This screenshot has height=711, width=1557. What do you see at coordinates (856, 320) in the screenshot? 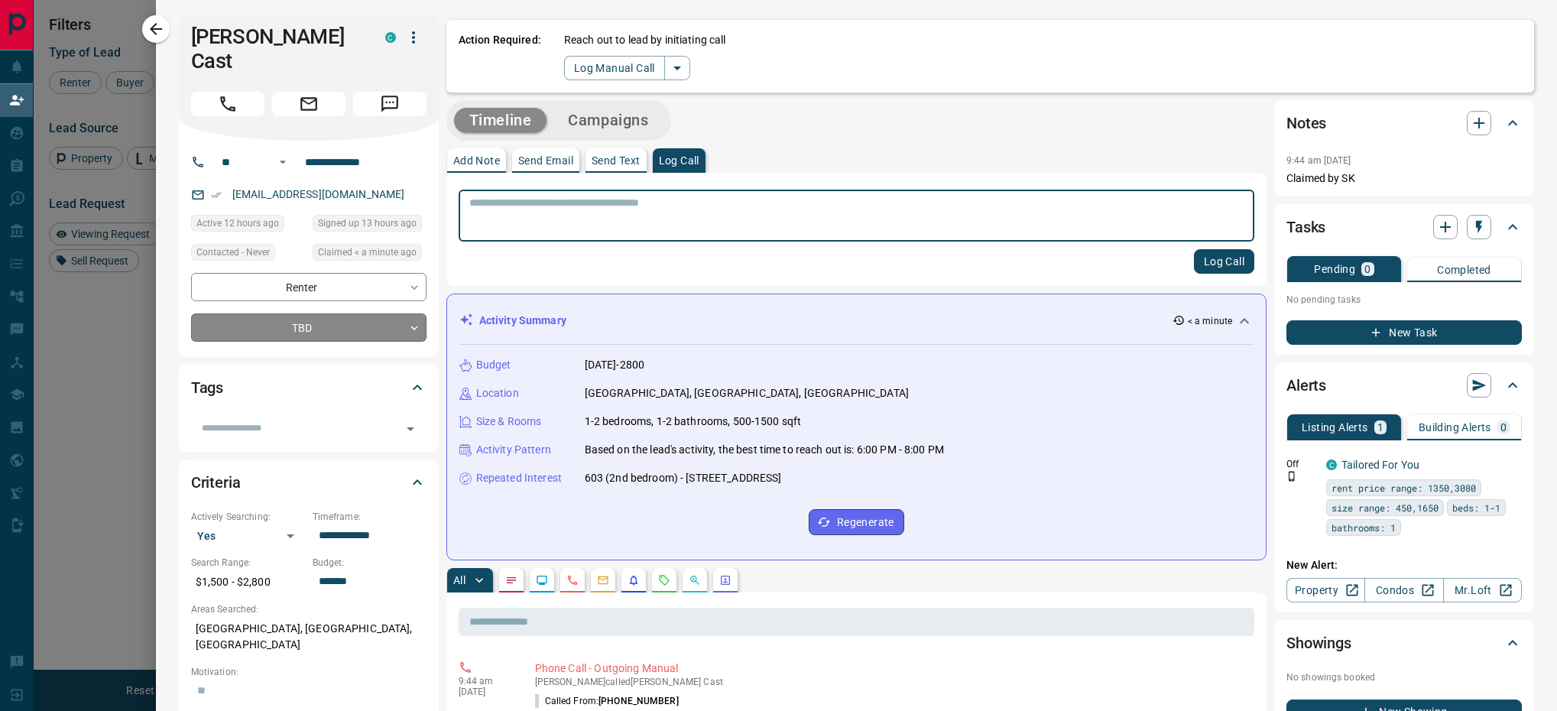
I see `div: Activity Summary< a minute` at bounding box center [856, 320].